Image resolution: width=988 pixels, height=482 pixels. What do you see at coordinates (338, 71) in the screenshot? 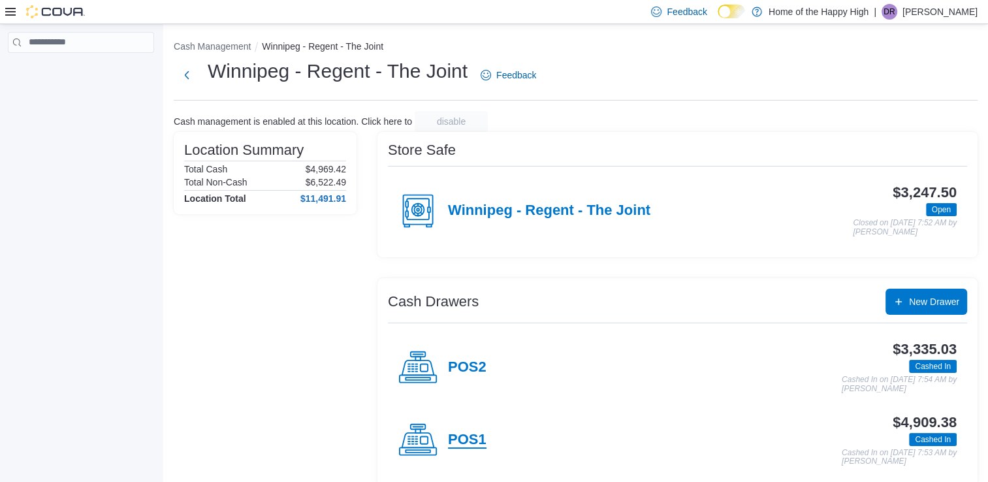
I see `h1: Winnipeg - Regent - The Joint` at bounding box center [338, 71].